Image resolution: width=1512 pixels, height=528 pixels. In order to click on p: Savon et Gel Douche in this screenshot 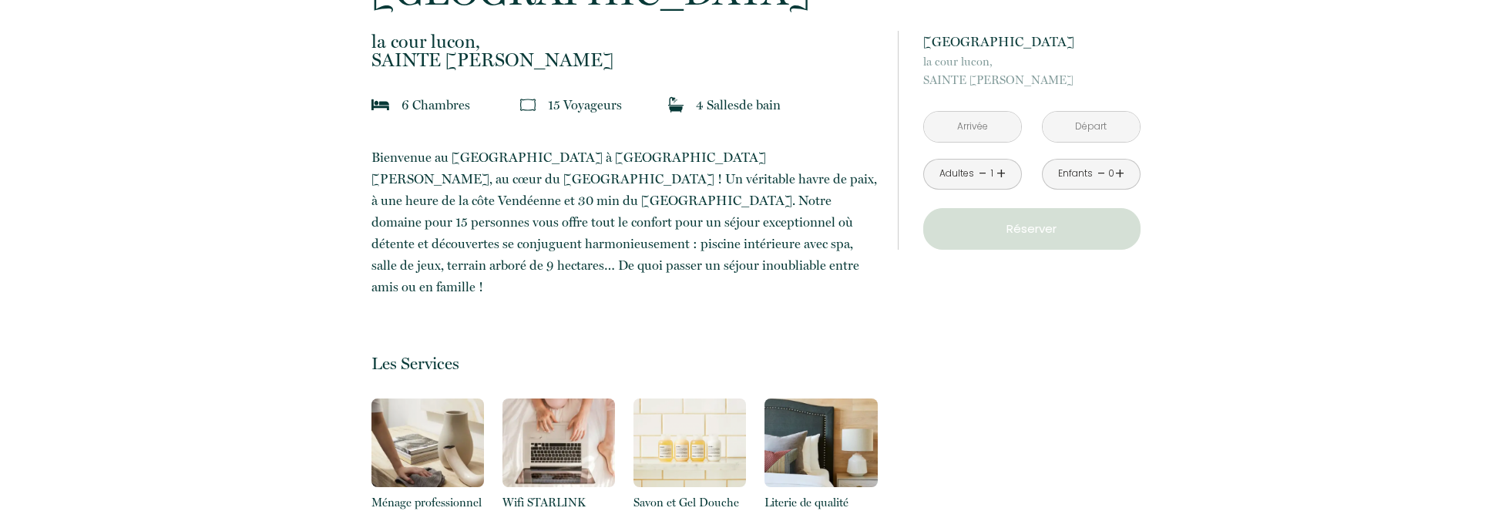, I will do `click(690, 502)`.